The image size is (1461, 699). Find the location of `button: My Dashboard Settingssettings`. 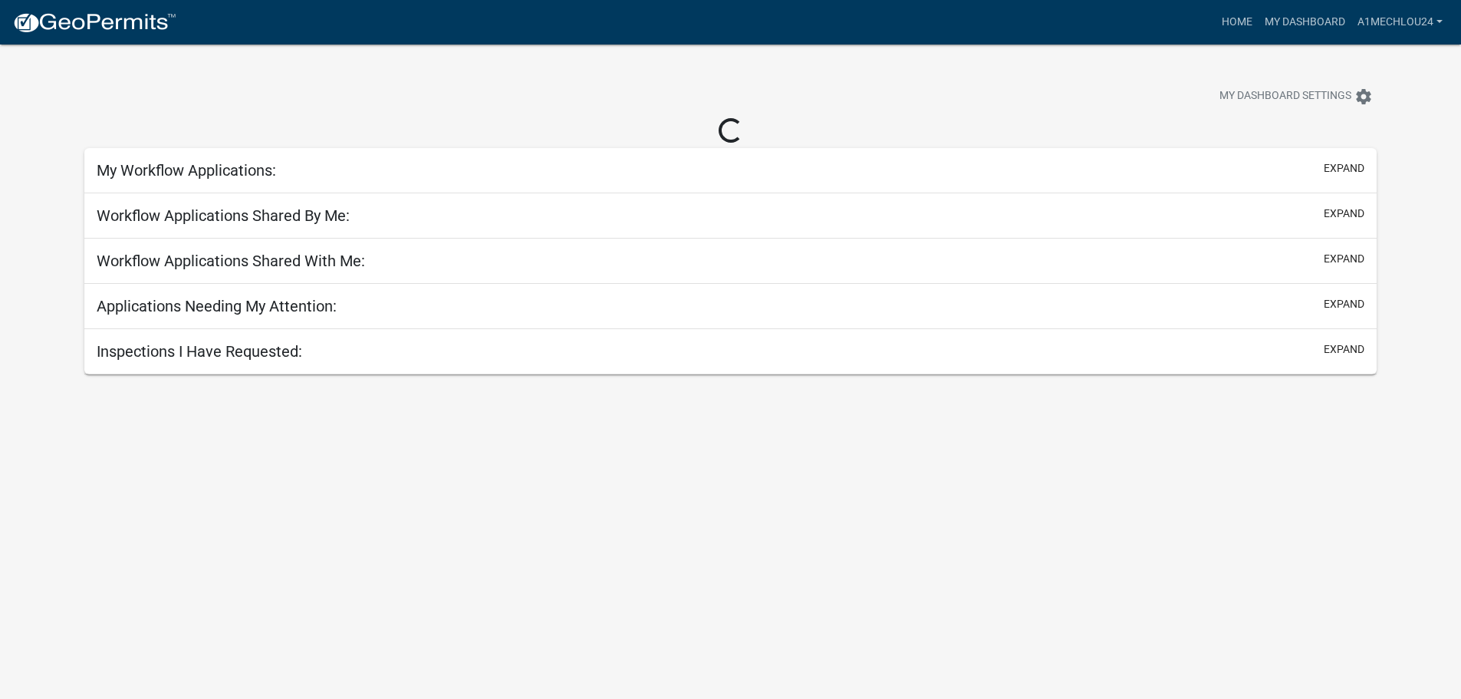

button: My Dashboard Settingssettings is located at coordinates (1296, 96).